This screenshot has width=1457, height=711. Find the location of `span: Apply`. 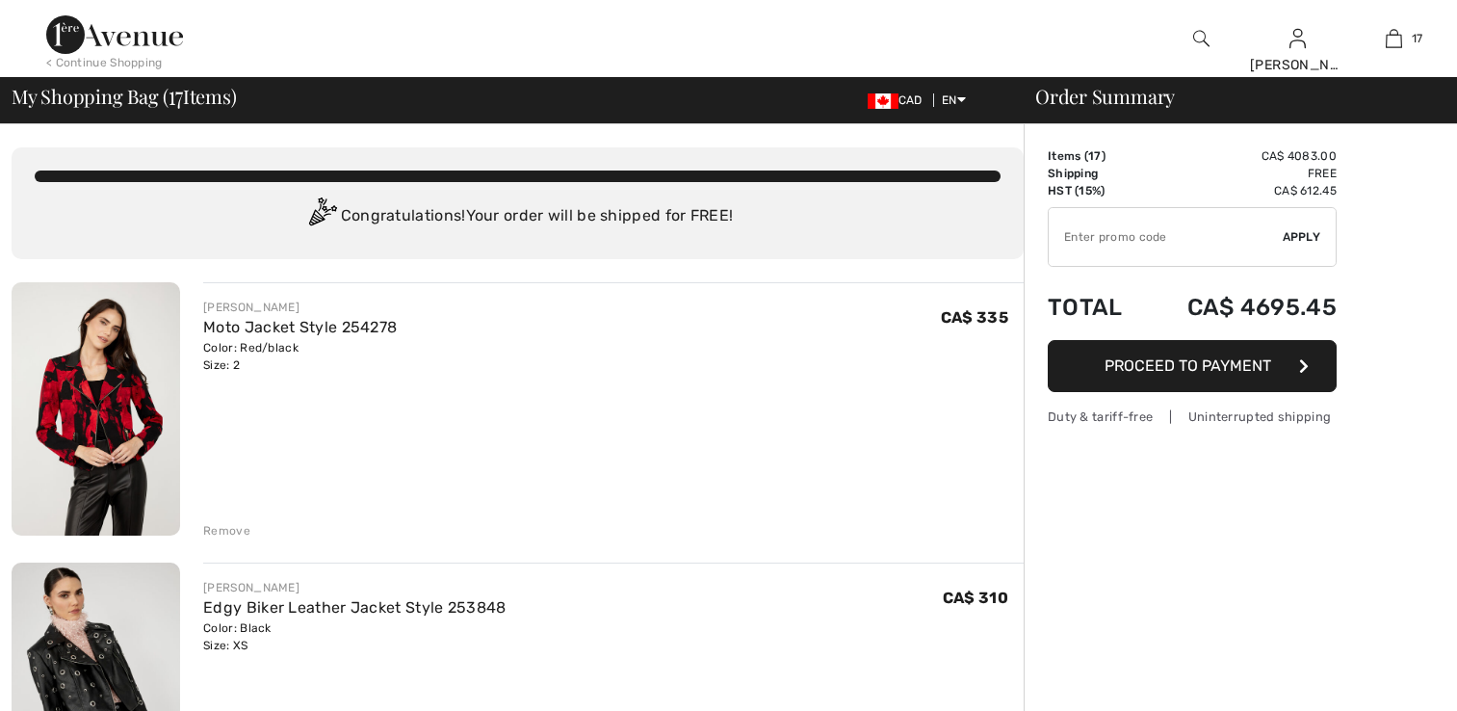

span: Apply is located at coordinates (1302, 237).